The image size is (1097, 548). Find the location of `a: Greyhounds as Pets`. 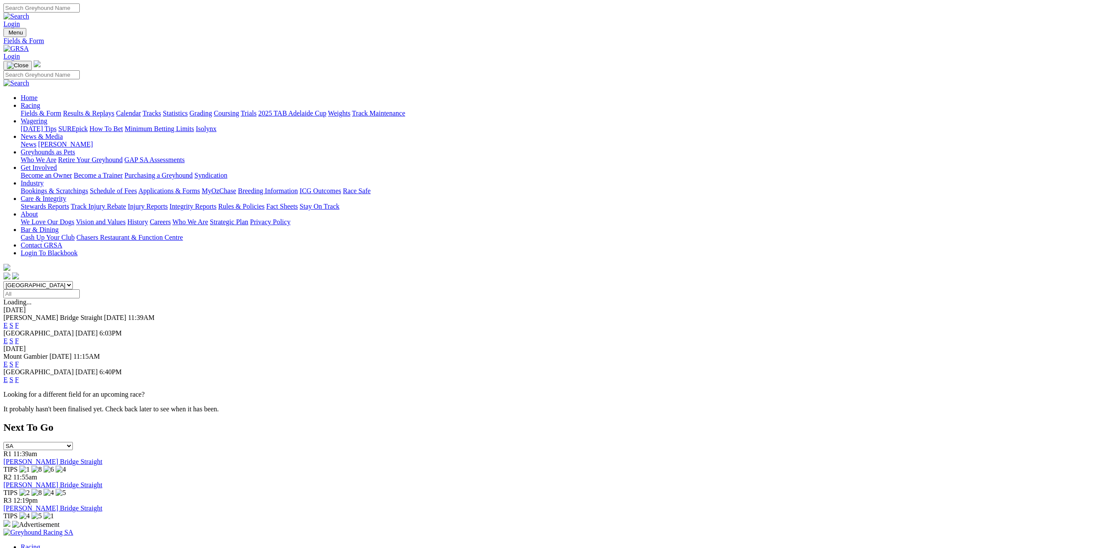

a: Greyhounds as Pets is located at coordinates (48, 152).